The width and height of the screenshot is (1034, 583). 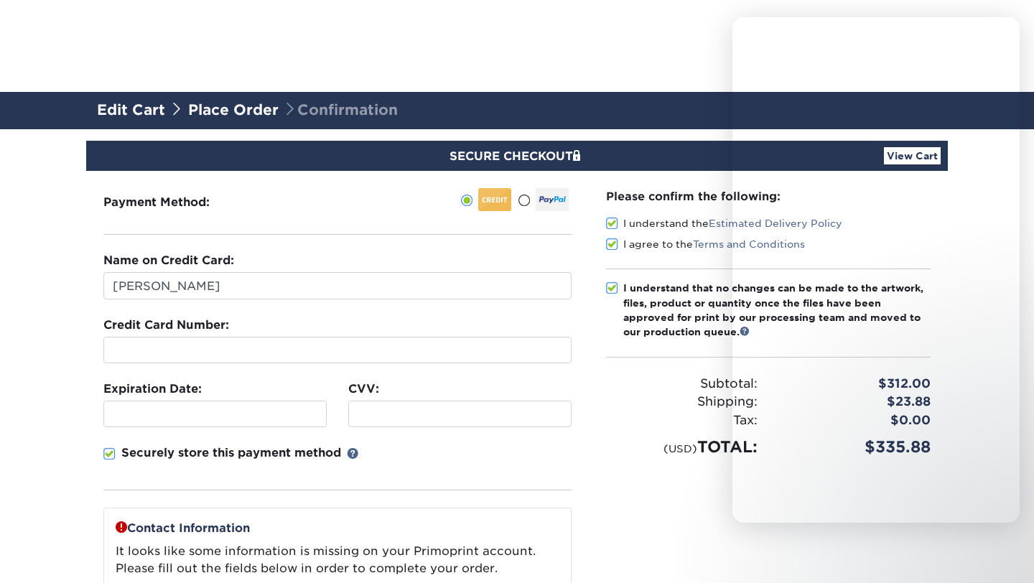 What do you see at coordinates (681, 384) in the screenshot?
I see `div: Subtotal:` at bounding box center [681, 384].